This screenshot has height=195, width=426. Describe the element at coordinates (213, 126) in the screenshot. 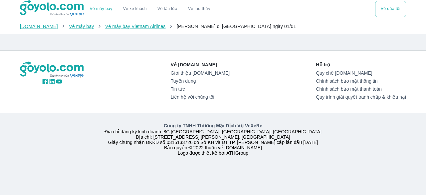

I see `p: Công ty TNHH Thương Mại Dịch Vụ VeXeRe` at that location.